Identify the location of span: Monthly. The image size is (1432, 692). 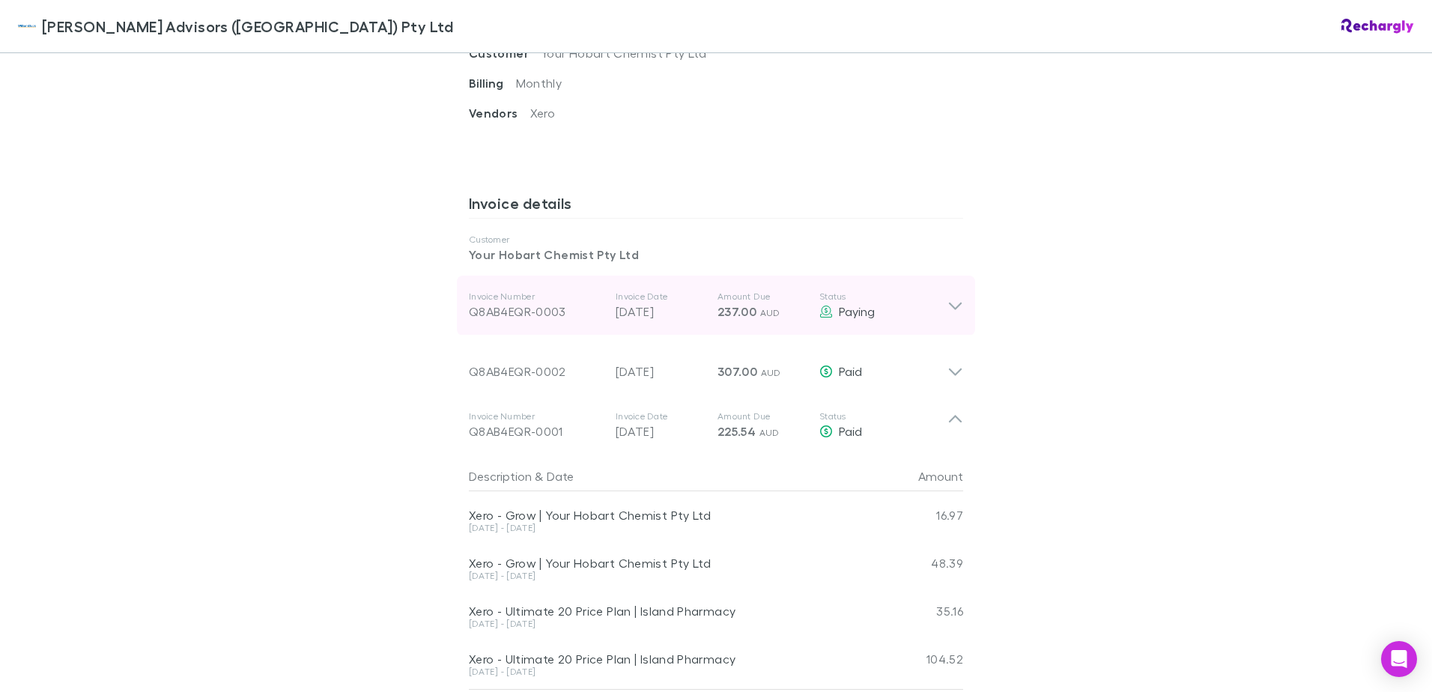
(539, 82).